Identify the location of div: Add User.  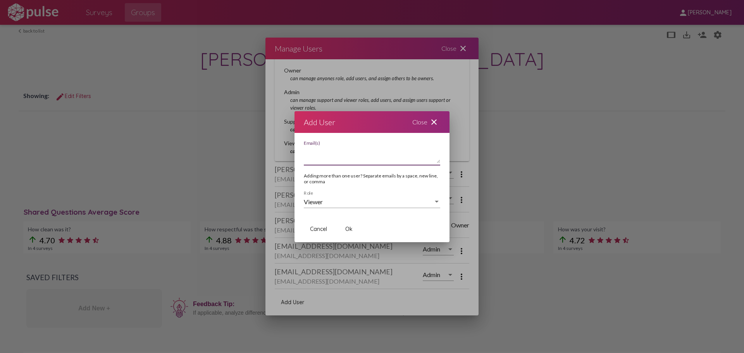
(319, 122).